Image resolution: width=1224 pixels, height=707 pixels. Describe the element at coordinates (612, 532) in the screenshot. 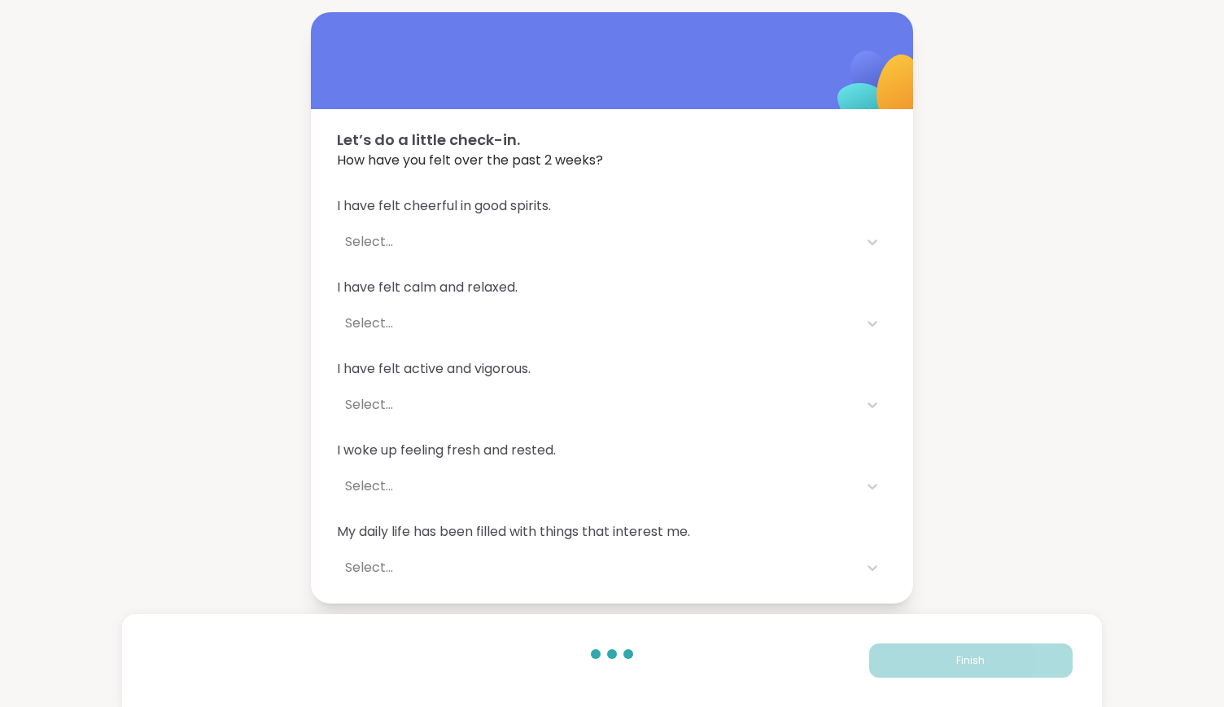

I see `span: My daily life has been filled with things that interest me.` at that location.